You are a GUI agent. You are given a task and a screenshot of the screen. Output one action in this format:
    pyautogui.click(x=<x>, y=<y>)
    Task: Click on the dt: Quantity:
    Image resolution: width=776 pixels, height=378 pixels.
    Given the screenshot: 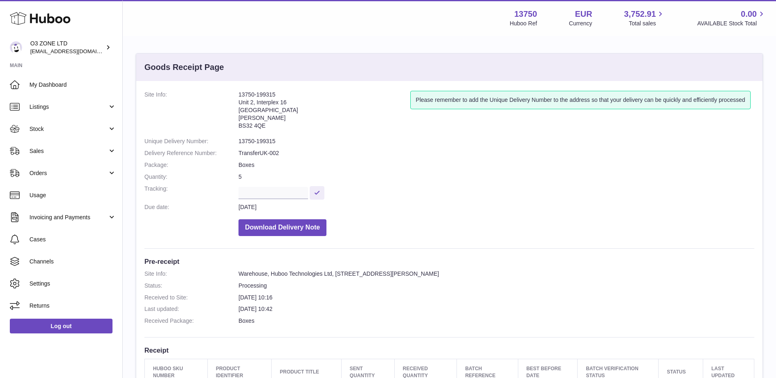 What is the action you would take?
    pyautogui.click(x=192, y=177)
    